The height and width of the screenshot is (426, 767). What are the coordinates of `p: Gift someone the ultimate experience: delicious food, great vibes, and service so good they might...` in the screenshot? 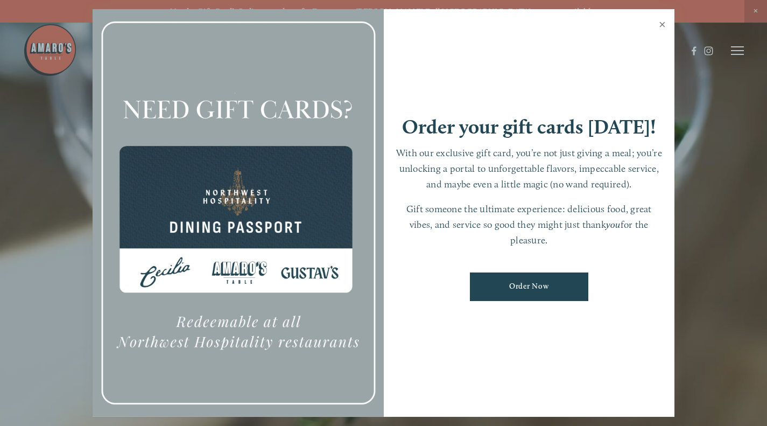 It's located at (529, 224).